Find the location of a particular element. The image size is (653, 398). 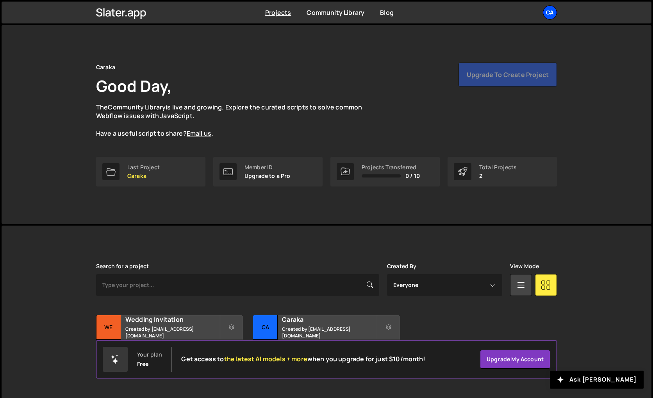

div: Member ID is located at coordinates (268, 167).